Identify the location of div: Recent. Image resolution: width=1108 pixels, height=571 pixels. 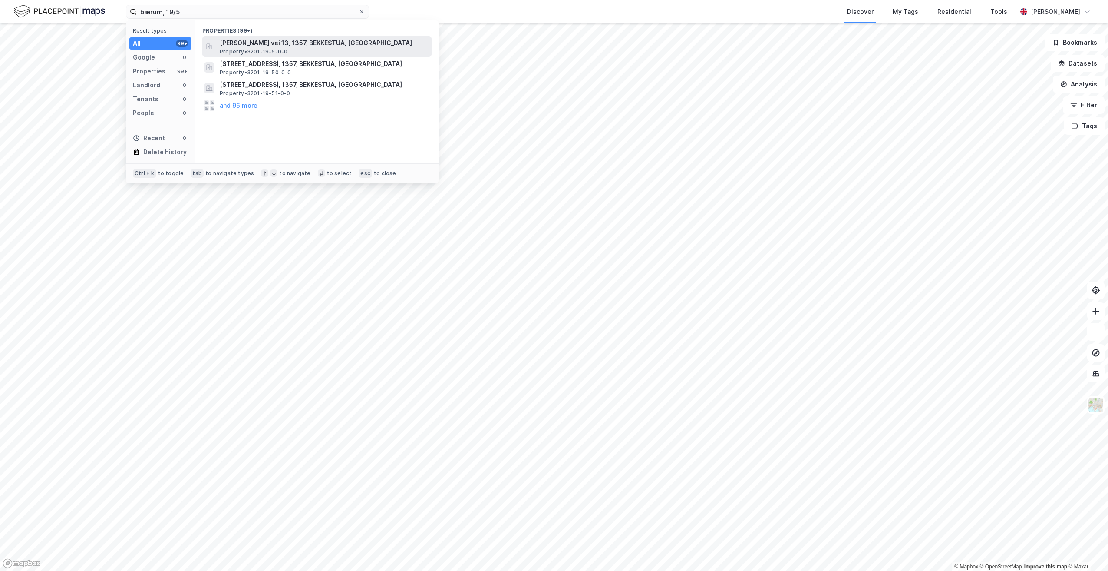
(149, 138).